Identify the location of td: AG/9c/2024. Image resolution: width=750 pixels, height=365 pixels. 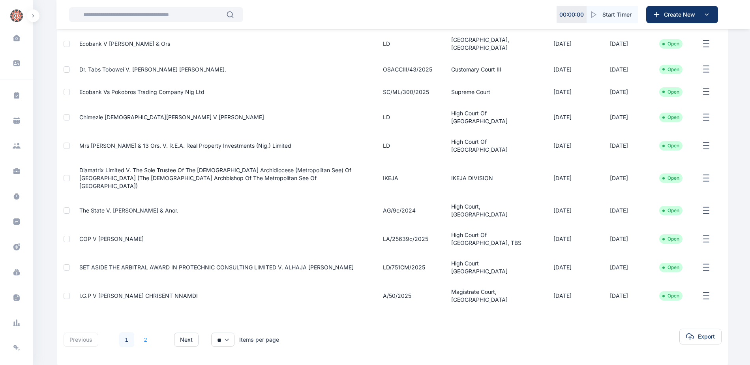
(408, 210).